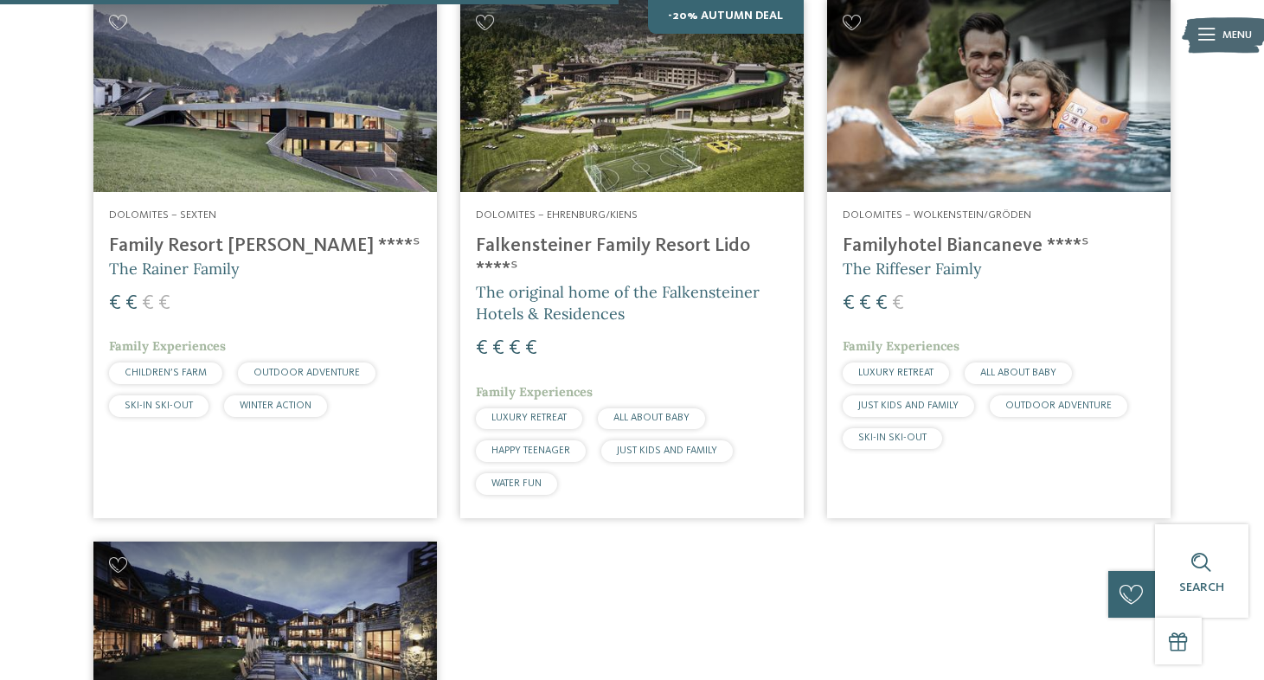 The width and height of the screenshot is (1264, 680). Describe the element at coordinates (275, 406) in the screenshot. I see `span: WINTER ACTION` at that location.